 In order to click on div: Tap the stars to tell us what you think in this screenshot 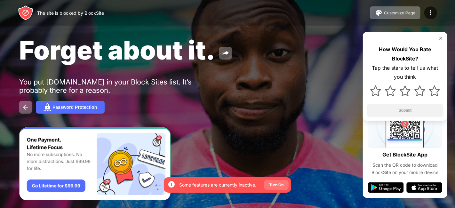, I will do `click(405, 73)`.